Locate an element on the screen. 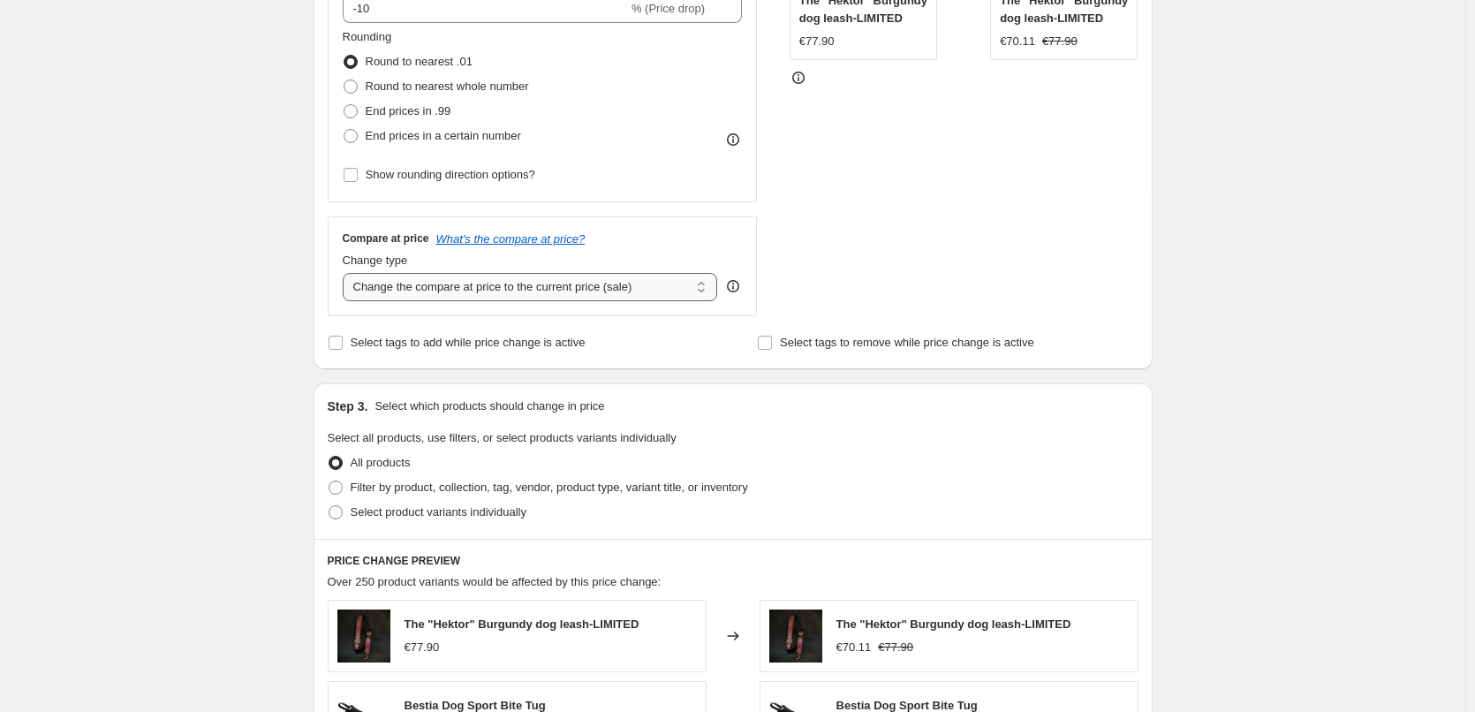 The height and width of the screenshot is (712, 1475). p: Select which products should change in price is located at coordinates (489, 406).